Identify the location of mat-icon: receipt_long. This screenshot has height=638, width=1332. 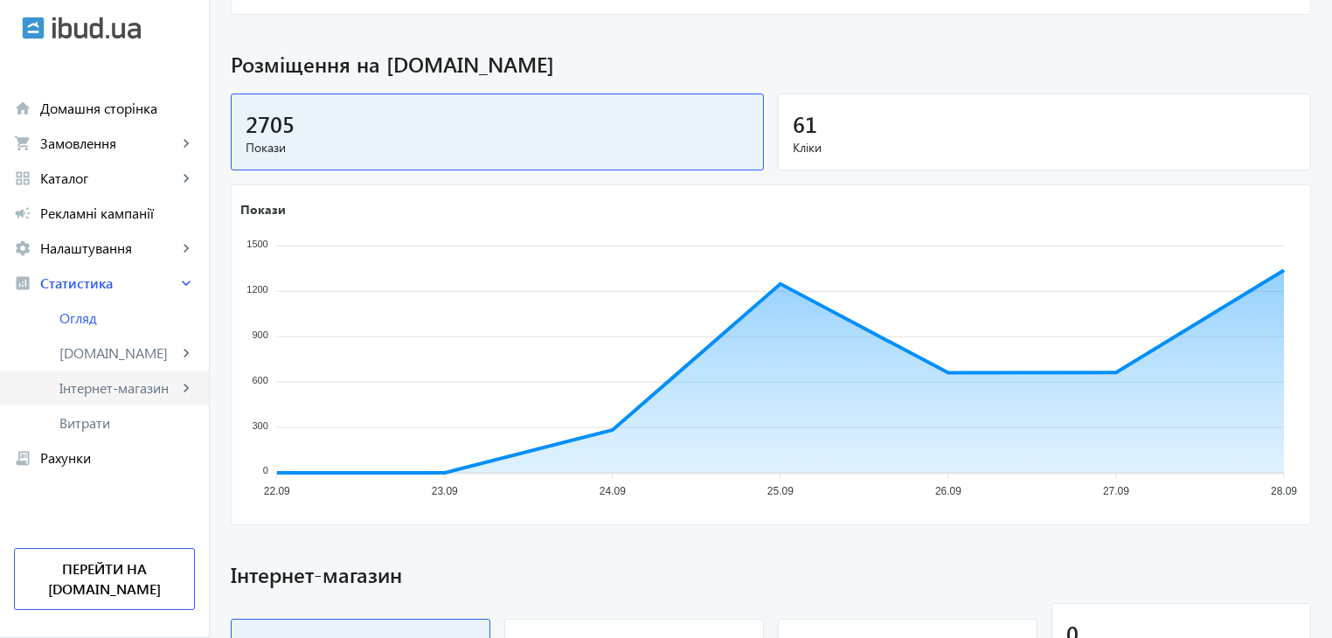
(23, 458).